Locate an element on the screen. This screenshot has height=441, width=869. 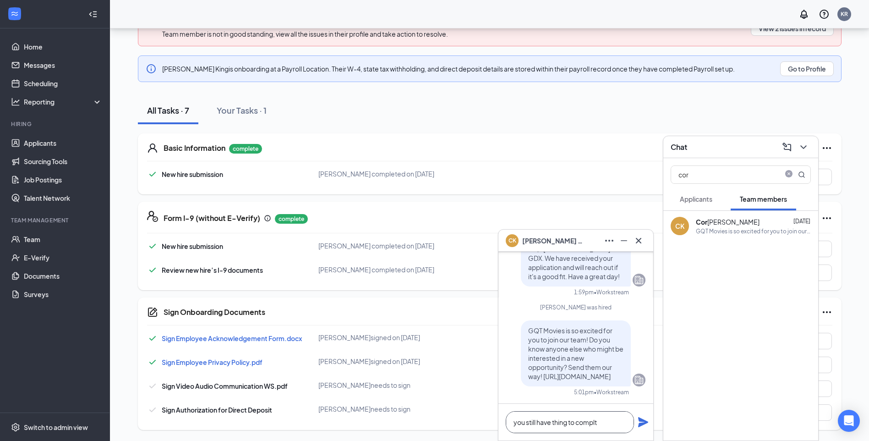
svg: Analysis is located at coordinates (16, 102).